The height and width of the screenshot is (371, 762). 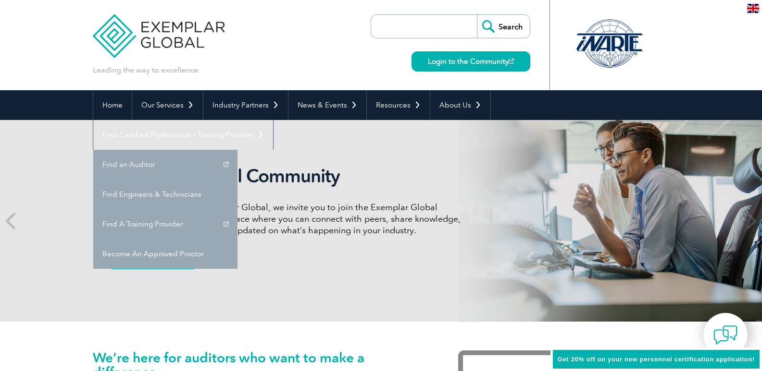 I want to click on a: About Us, so click(x=460, y=105).